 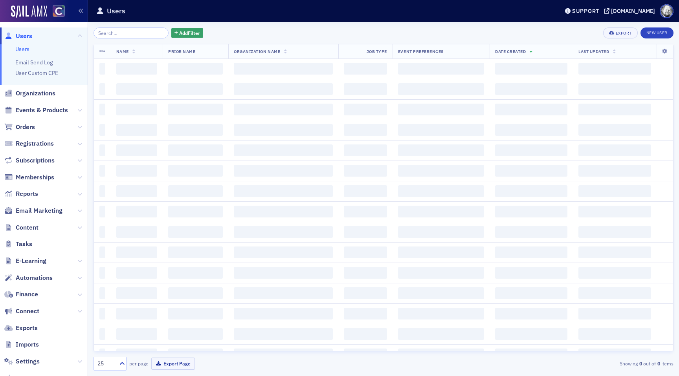 What do you see at coordinates (33, 211) in the screenshot?
I see `a: Email Marketing` at bounding box center [33, 211].